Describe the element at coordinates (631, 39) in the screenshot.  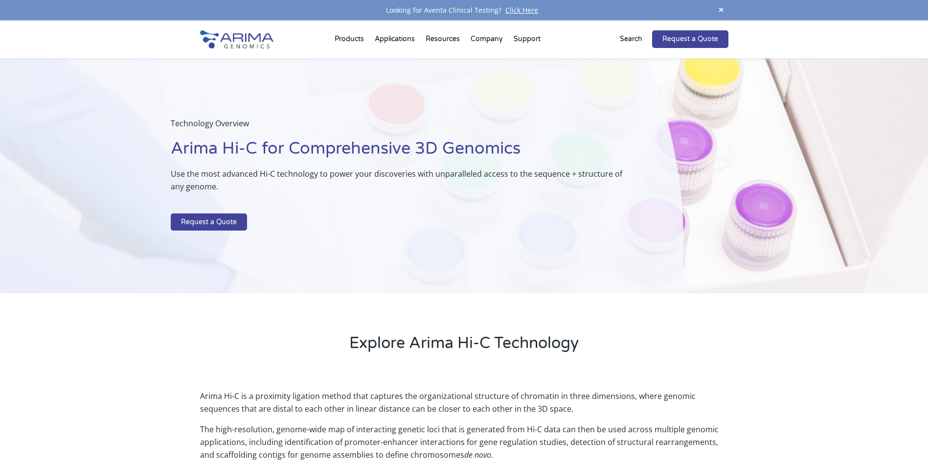
I see `p: Search` at that location.